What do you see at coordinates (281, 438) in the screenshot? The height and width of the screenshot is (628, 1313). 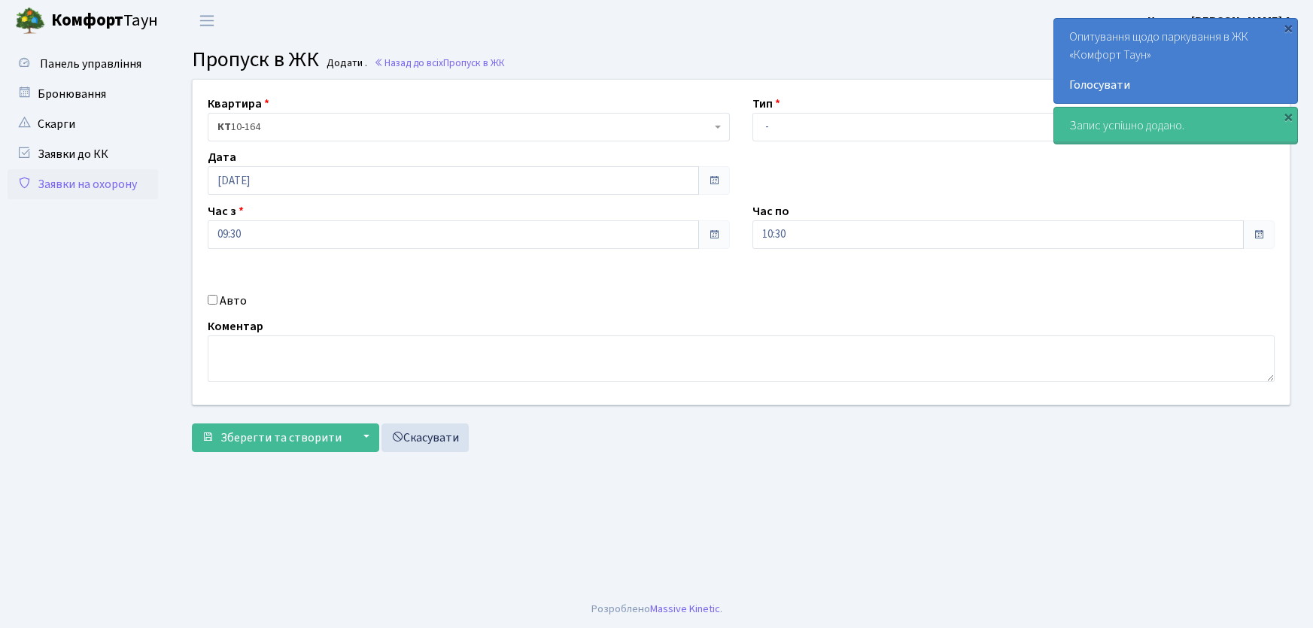 I see `span: Зберегти та створити` at bounding box center [281, 438].